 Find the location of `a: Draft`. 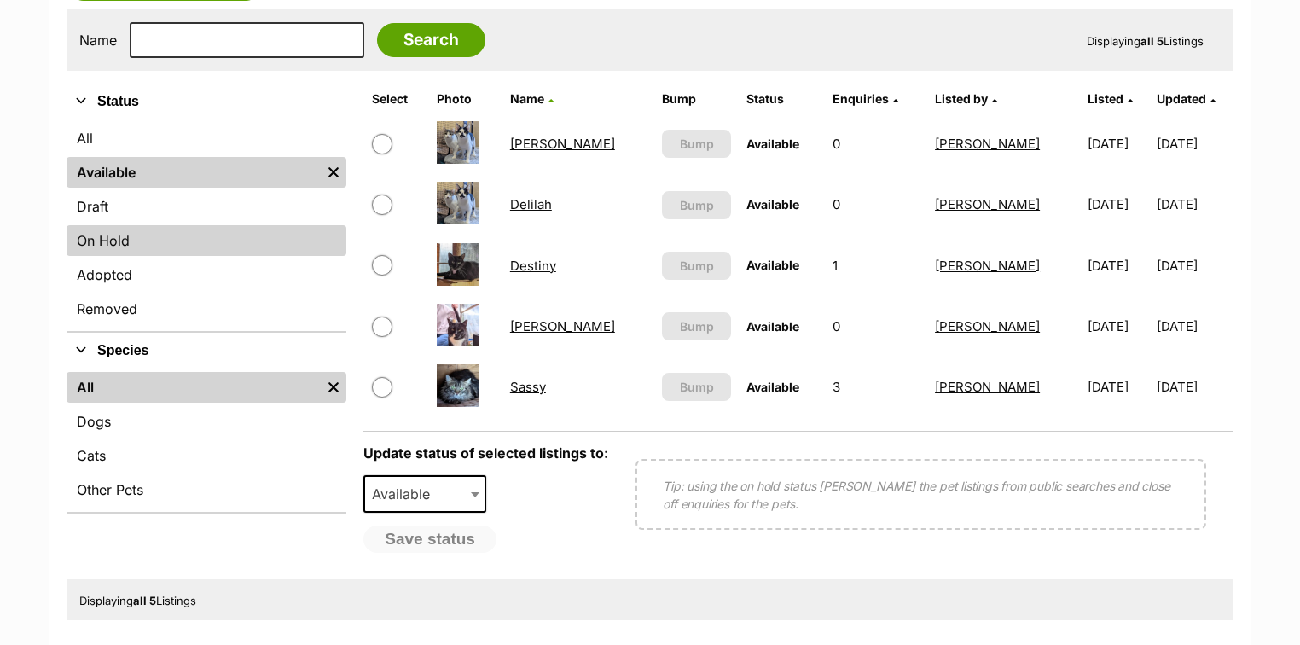

a: Draft is located at coordinates (206, 206).